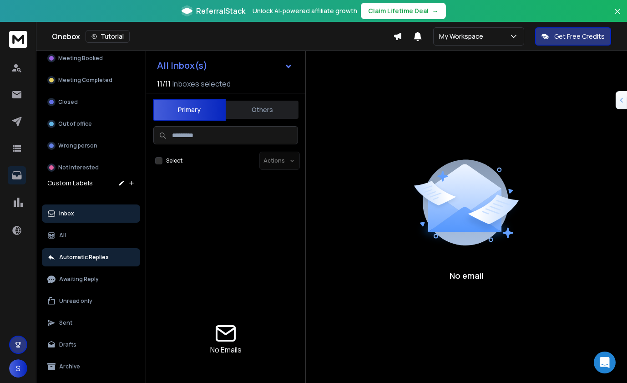 The width and height of the screenshot is (627, 383). Describe the element at coordinates (81, 58) in the screenshot. I see `p: Meeting Booked` at that location.